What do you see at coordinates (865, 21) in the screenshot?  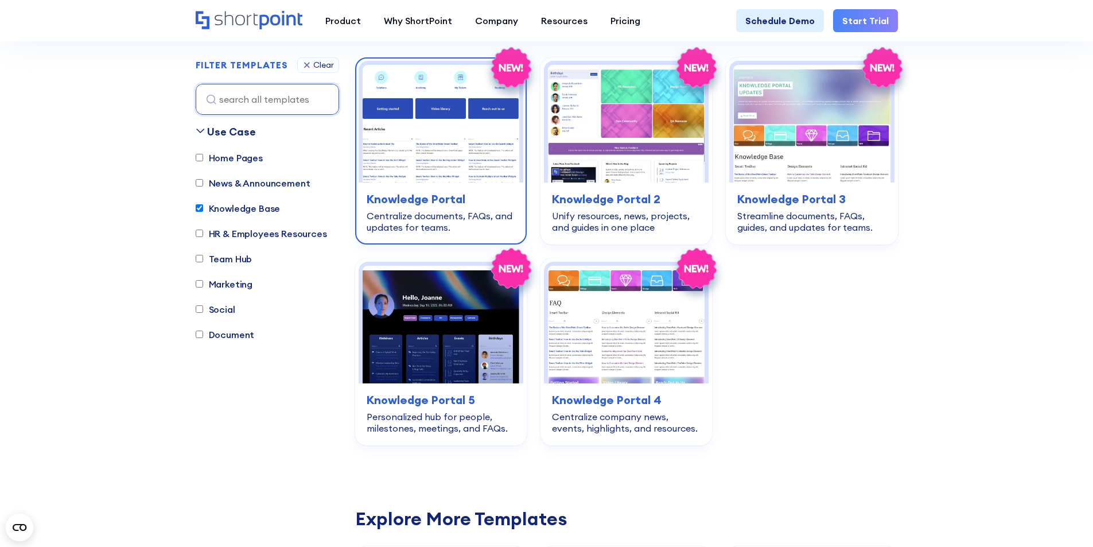 I see `a: Start Trial` at bounding box center [865, 21].